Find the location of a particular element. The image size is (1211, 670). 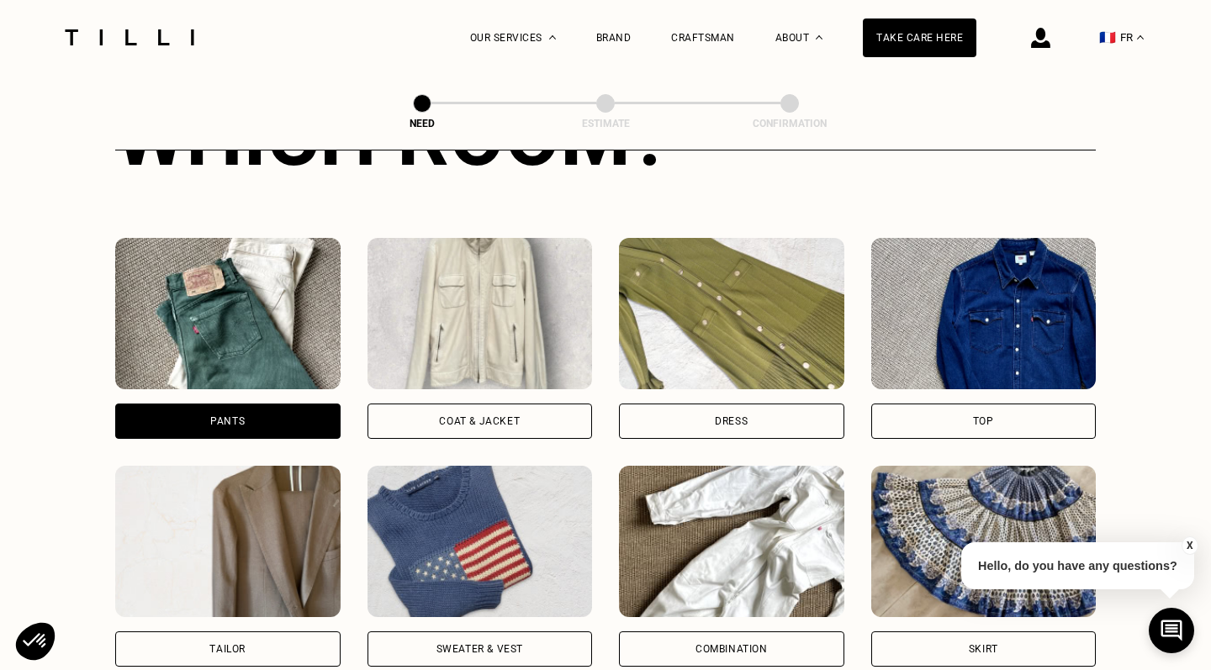

img: Tilli touch up your Top is located at coordinates (984, 314).